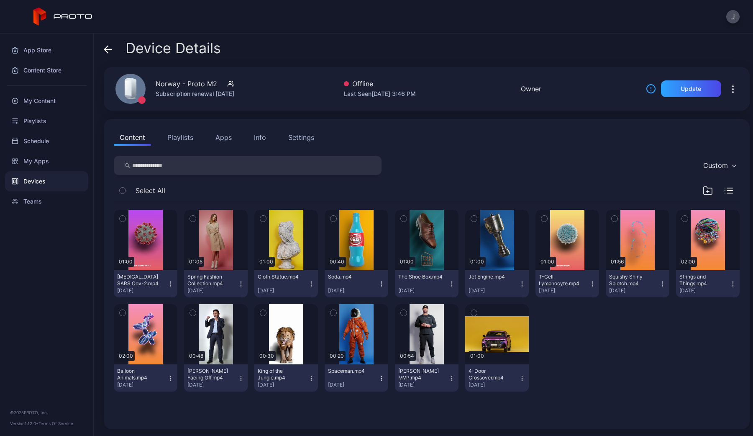 Image resolution: width=753 pixels, height=436 pixels. I want to click on a: Terms Of Service, so click(56, 423).